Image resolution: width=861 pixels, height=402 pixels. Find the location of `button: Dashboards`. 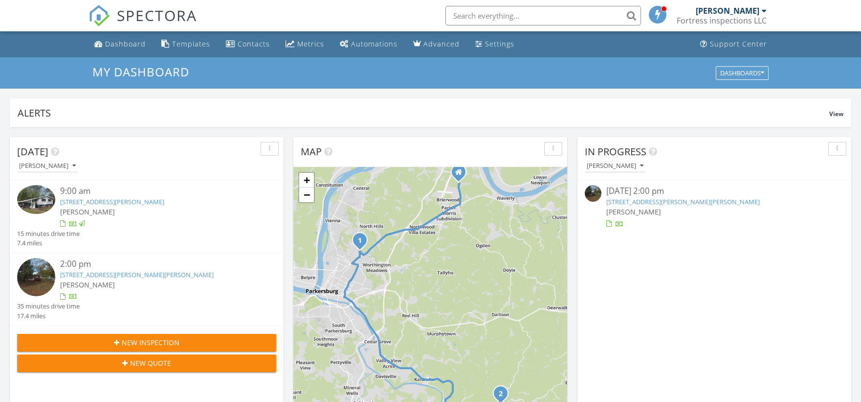

button: Dashboards is located at coordinates (742, 73).